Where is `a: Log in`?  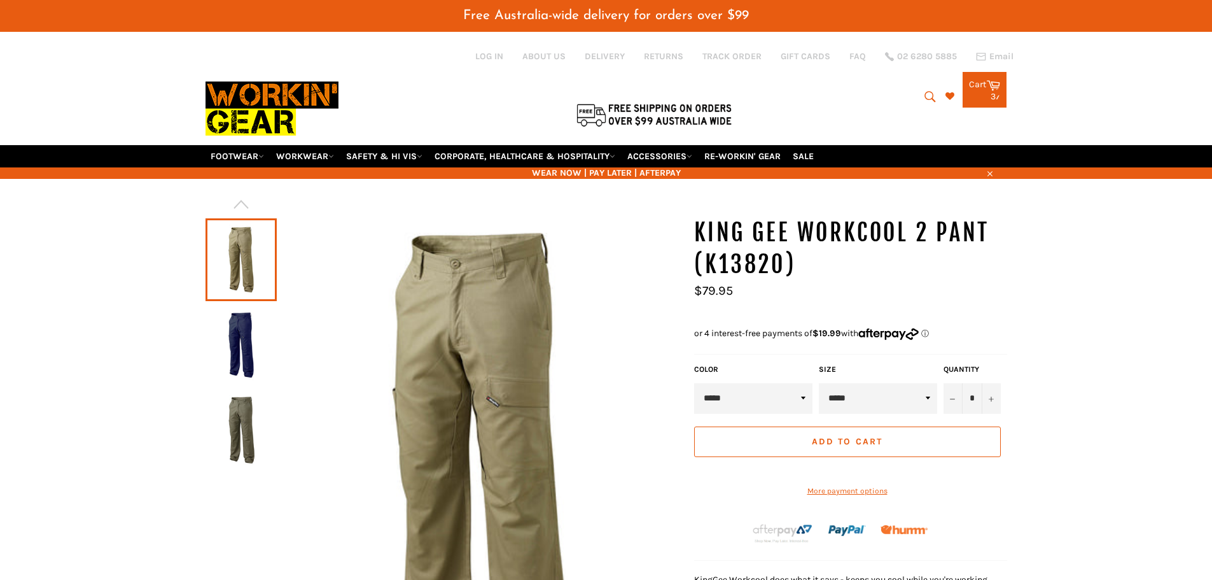 a: Log in is located at coordinates (489, 56).